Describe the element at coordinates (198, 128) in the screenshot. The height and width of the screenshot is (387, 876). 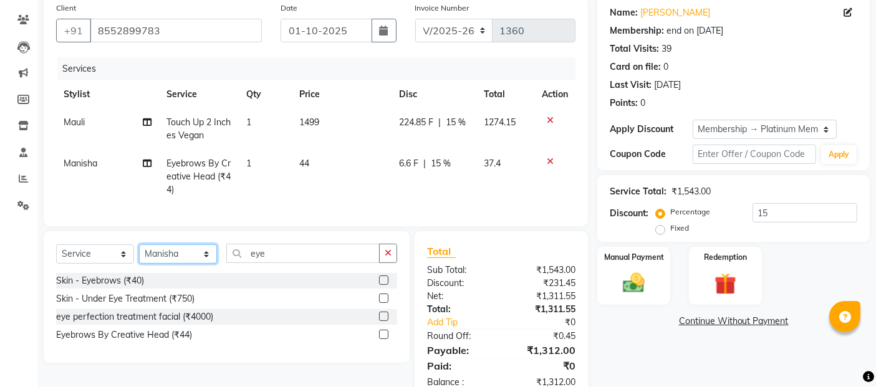
I see `span: Touch Up 2 Inches Vegan` at that location.